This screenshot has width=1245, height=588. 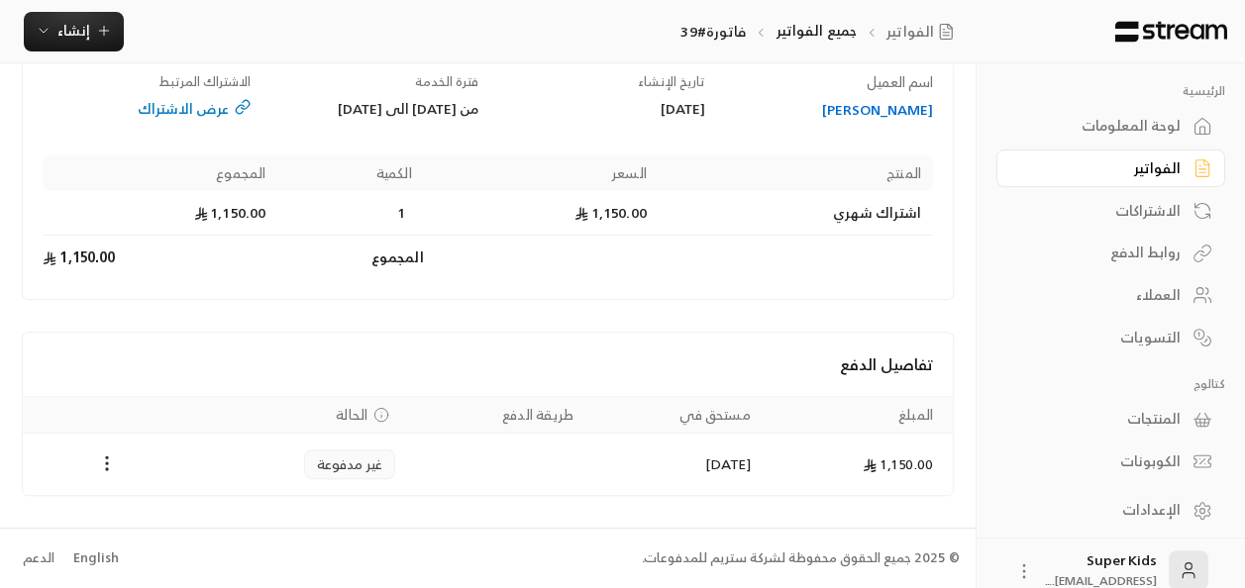 What do you see at coordinates (350, 465) in the screenshot?
I see `span: غير مدفوعة` at bounding box center [350, 465].